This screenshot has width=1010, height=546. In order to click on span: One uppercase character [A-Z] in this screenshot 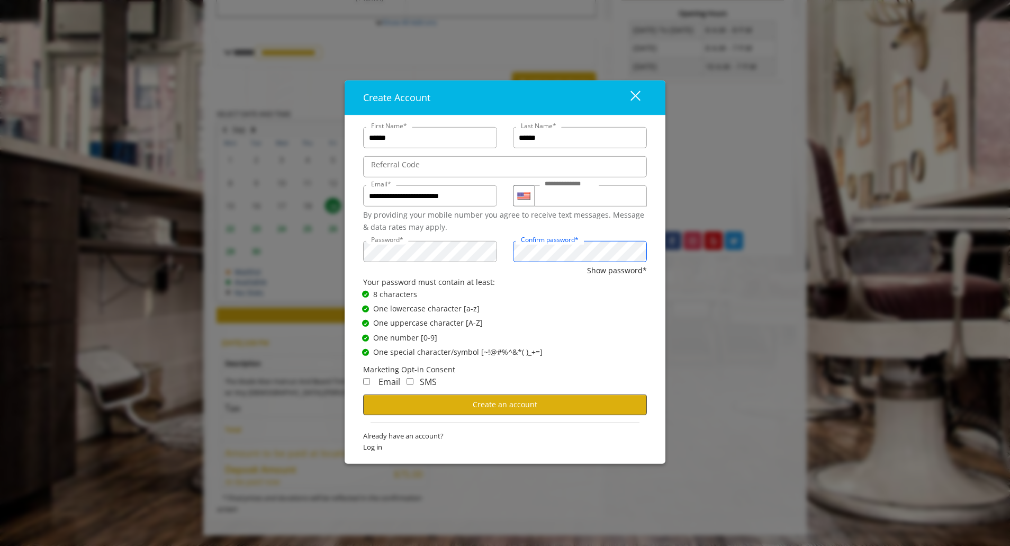, I will do `click(428, 323)`.